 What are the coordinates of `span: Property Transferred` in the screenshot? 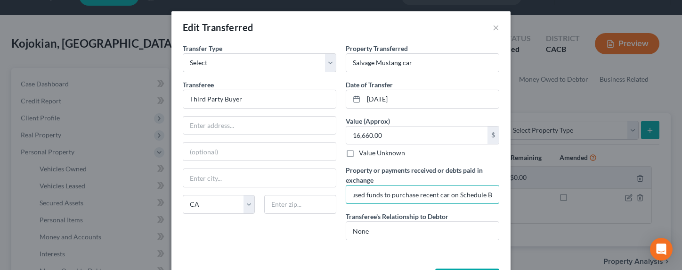 It's located at (377, 48).